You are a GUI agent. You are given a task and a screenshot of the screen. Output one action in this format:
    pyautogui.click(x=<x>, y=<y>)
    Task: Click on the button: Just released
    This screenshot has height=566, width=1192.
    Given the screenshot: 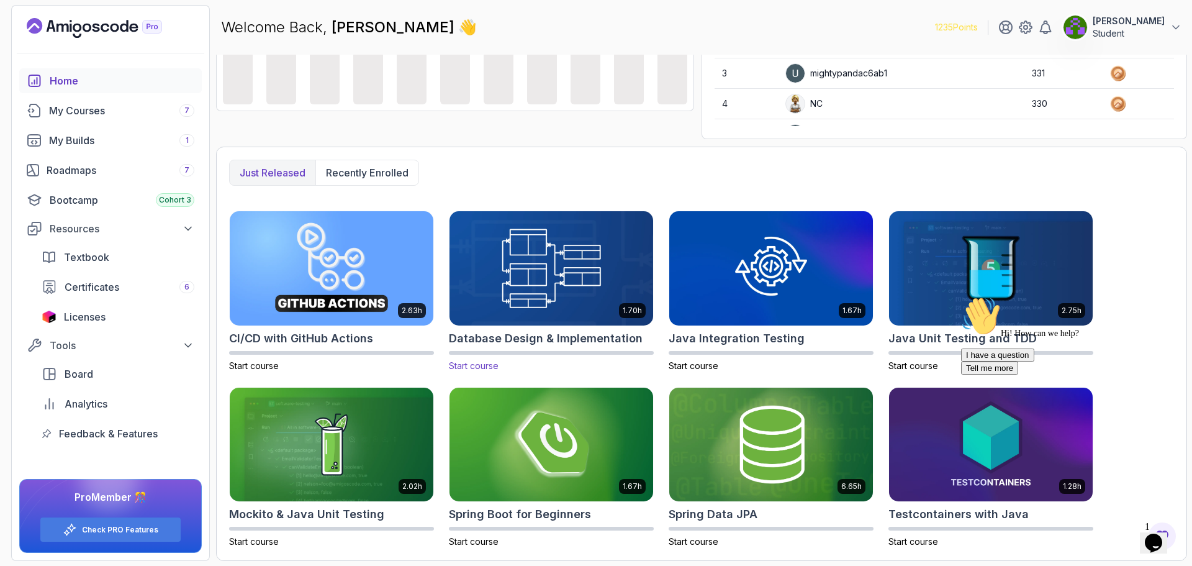 What is the action you would take?
    pyautogui.click(x=273, y=173)
    